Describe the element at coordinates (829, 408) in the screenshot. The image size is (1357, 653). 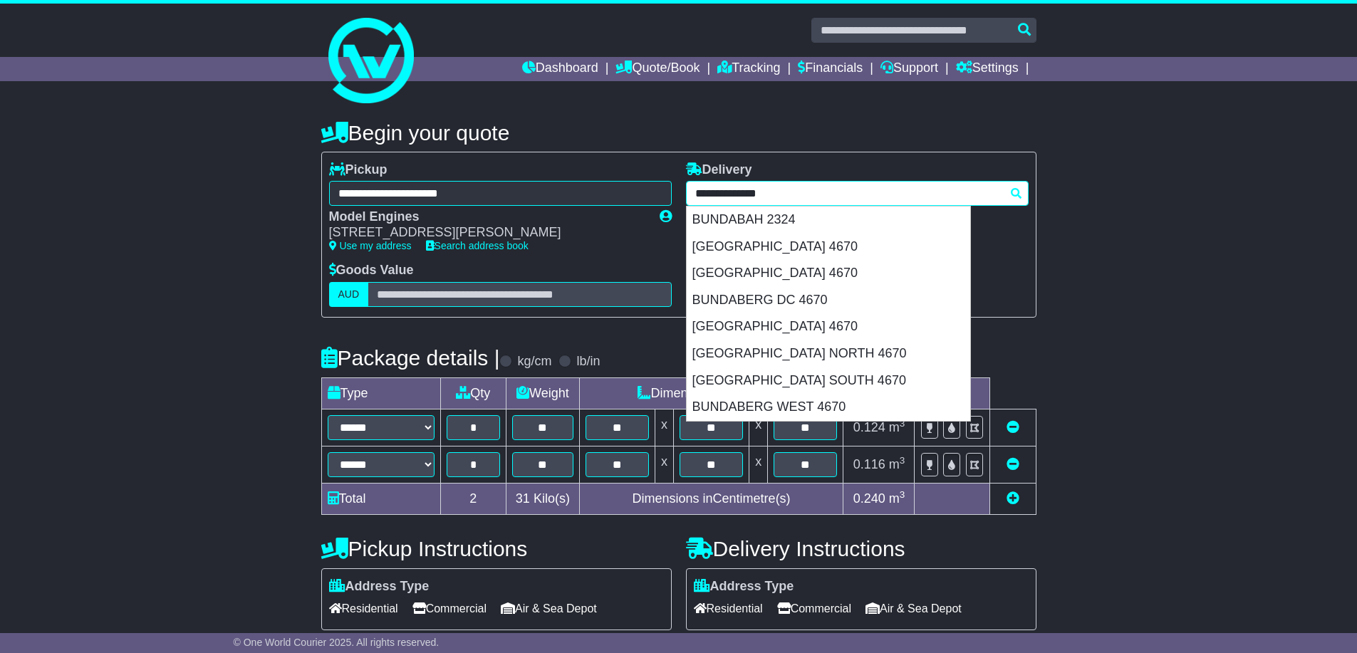
I see `div: BUNDABERG WEST 4670` at that location.